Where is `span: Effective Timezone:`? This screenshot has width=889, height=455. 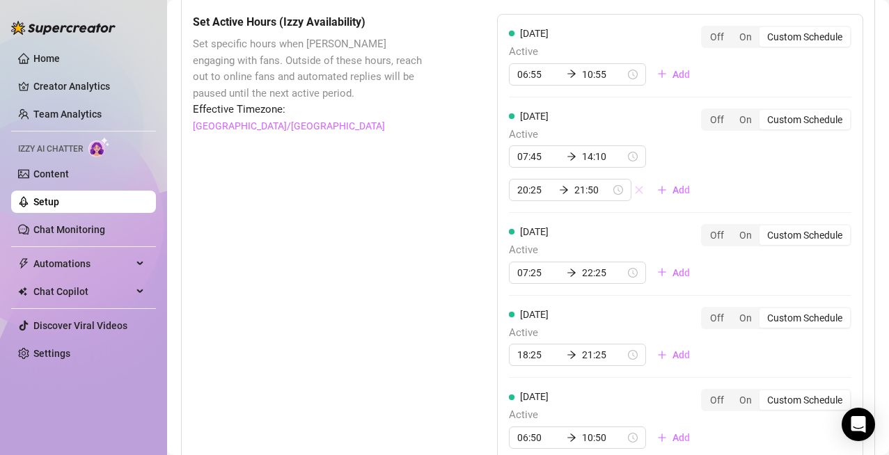
span: Effective Timezone: is located at coordinates (310, 110).